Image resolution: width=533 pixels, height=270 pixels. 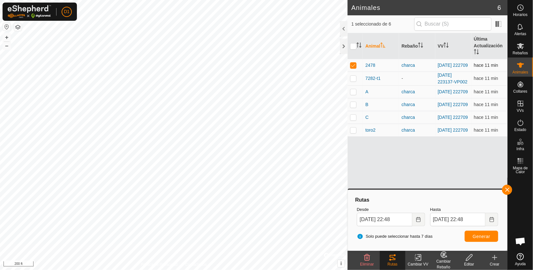 I want to click on input: Buscar (S), so click(x=453, y=24).